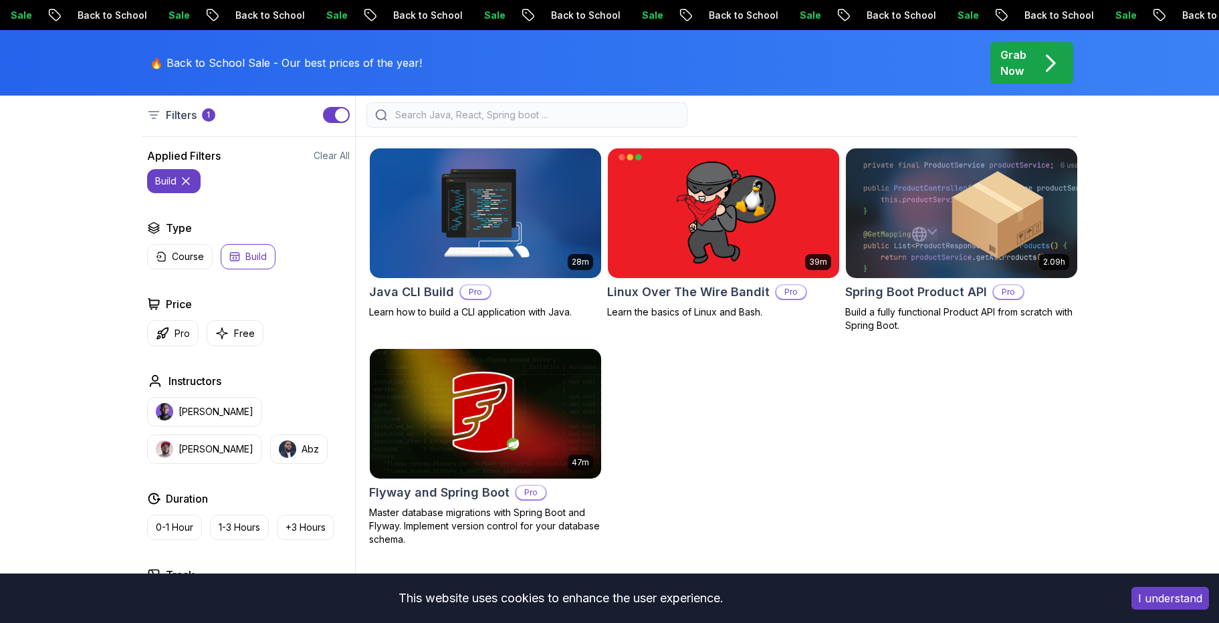 The height and width of the screenshot is (623, 1219). Describe the element at coordinates (310, 449) in the screenshot. I see `p: Abz` at that location.